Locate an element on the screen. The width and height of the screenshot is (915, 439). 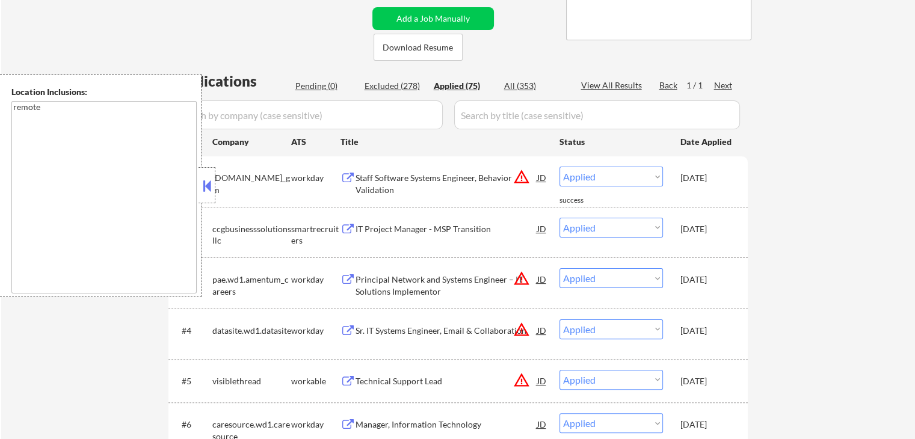
div: Back is located at coordinates (669, 85).